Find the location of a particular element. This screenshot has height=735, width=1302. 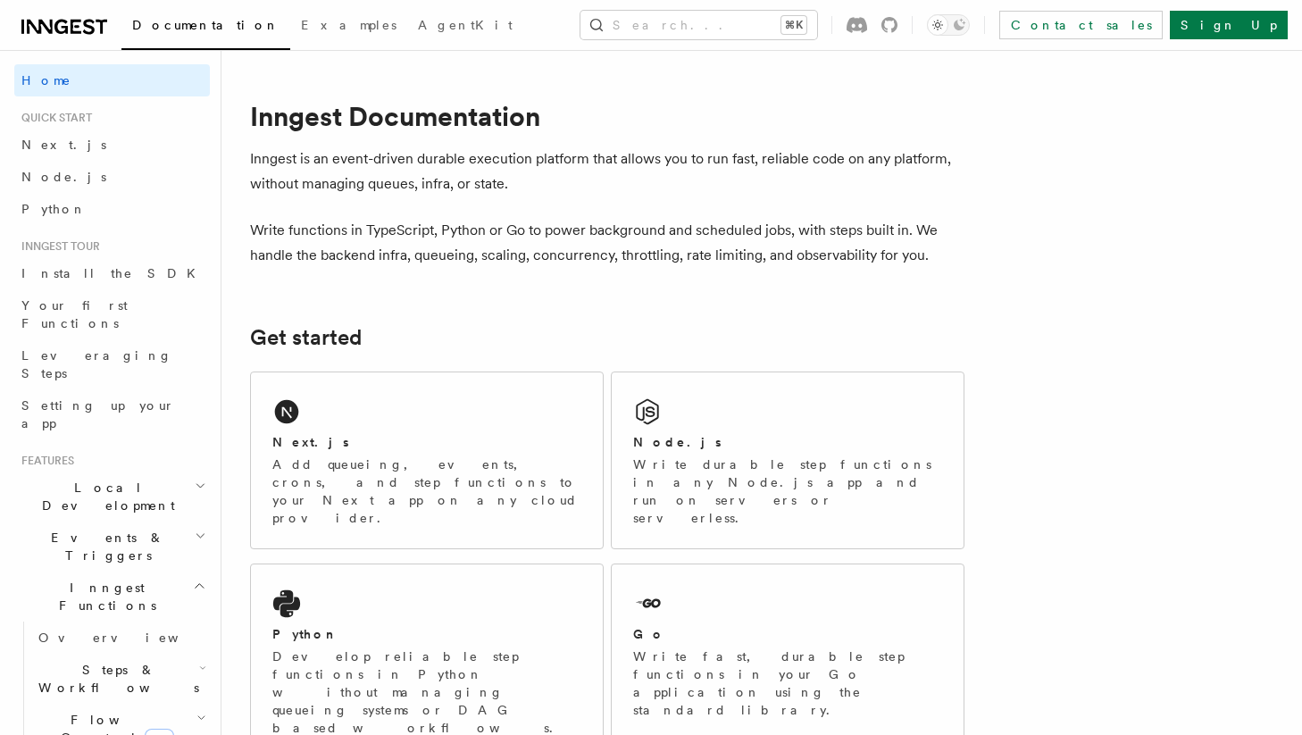

a: Examples is located at coordinates (348, 27).